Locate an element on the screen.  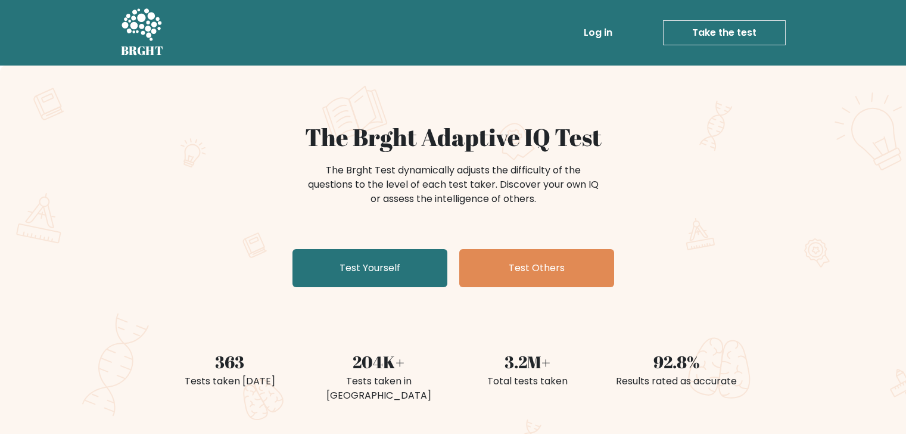
a: Test Others is located at coordinates (537, 268).